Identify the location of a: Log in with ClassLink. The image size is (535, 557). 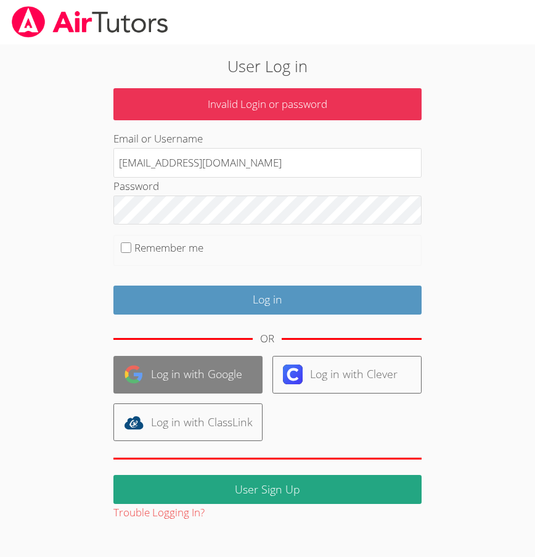
(188, 422).